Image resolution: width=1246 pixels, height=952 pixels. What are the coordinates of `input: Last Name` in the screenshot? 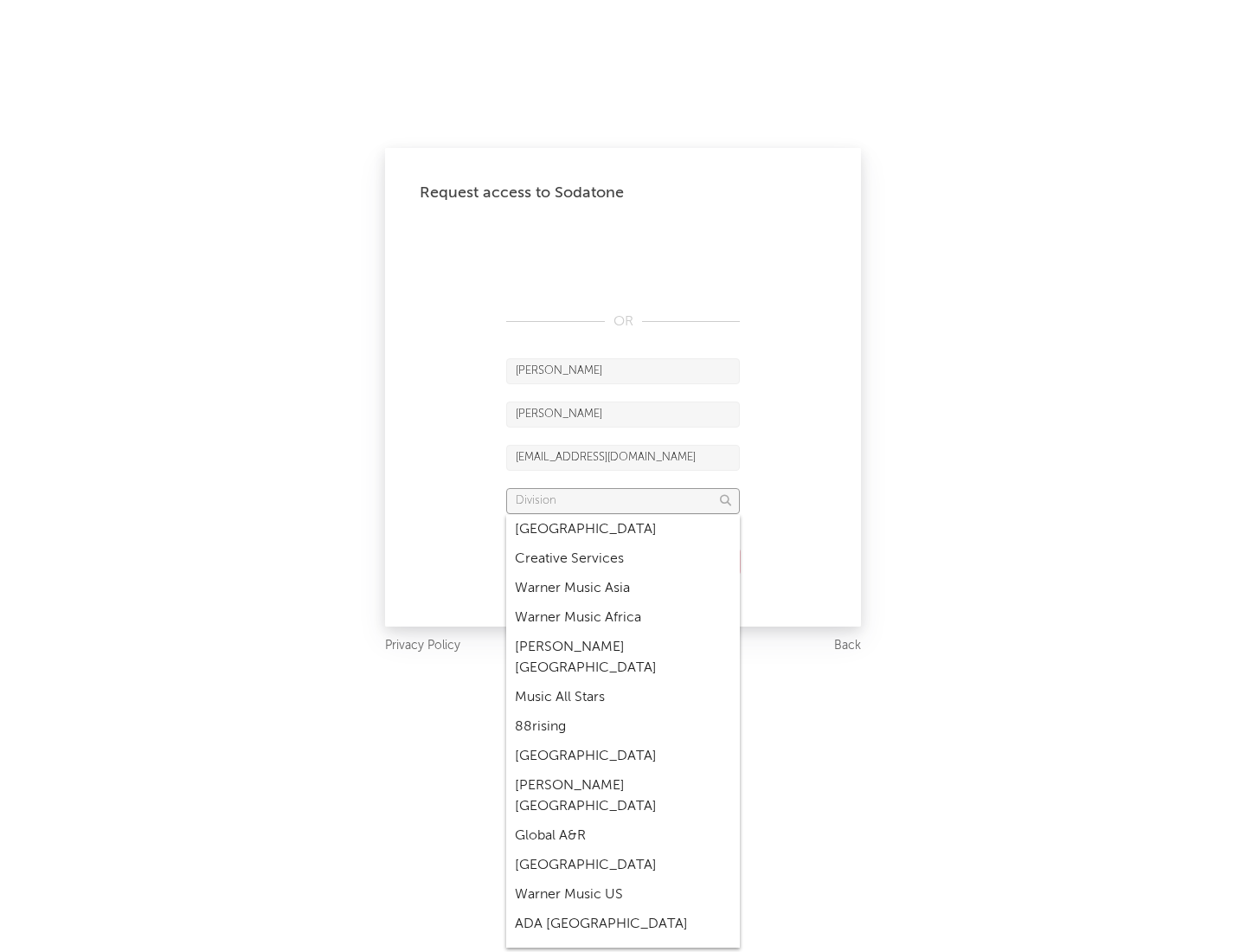 It's located at (623, 414).